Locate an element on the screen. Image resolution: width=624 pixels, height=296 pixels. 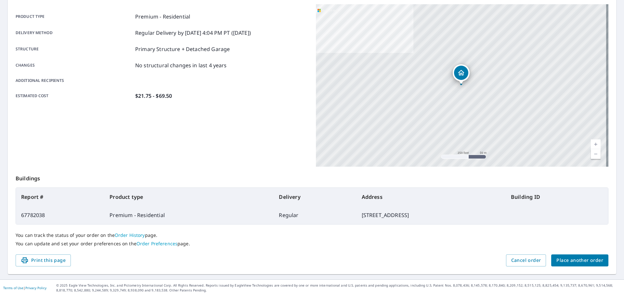
button: Print this page is located at coordinates (43, 260).